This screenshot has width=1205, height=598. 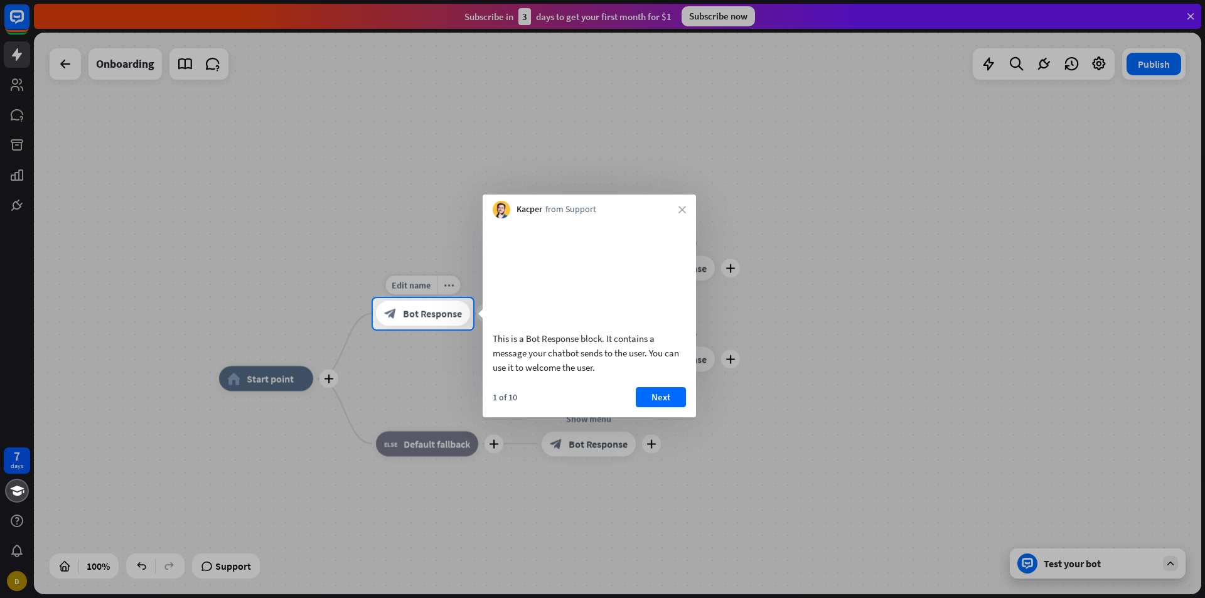 I want to click on div: 1 of 10, so click(x=504, y=397).